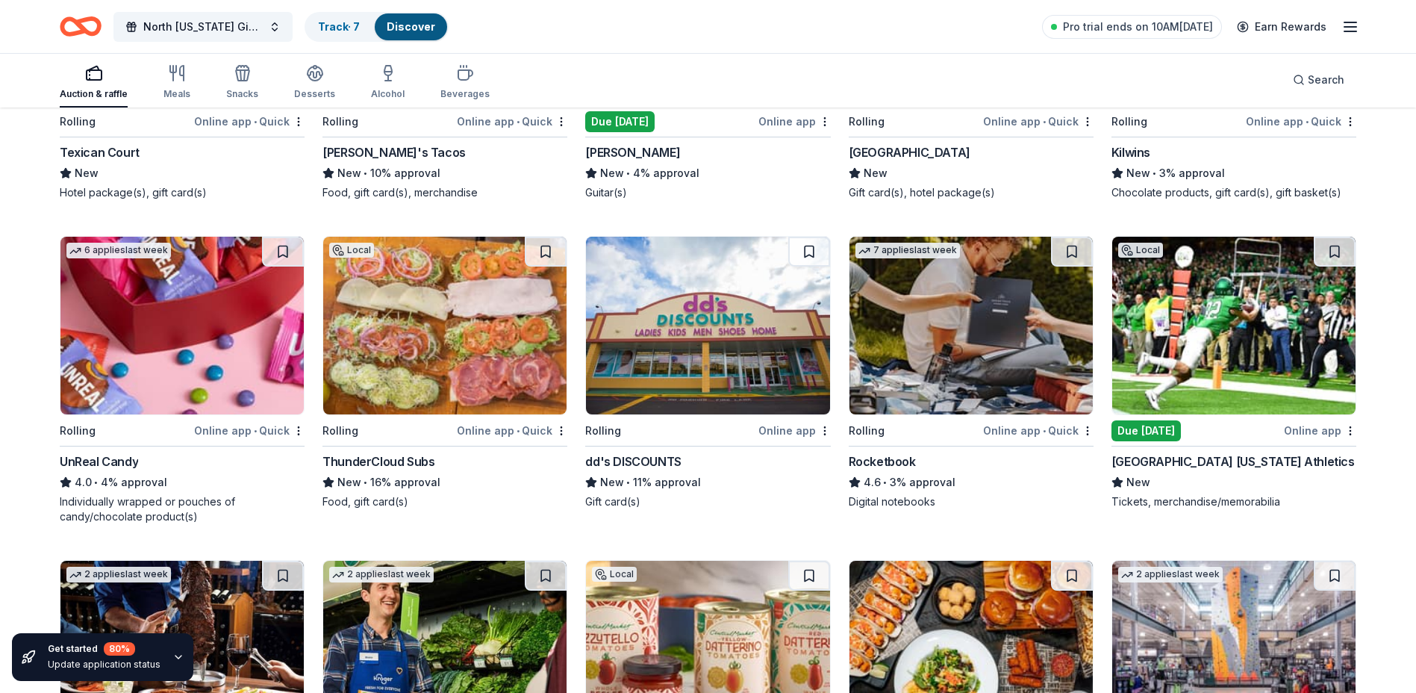 This screenshot has width=1416, height=693. Describe the element at coordinates (93, 83) in the screenshot. I see `button: Auction & raffle` at that location.